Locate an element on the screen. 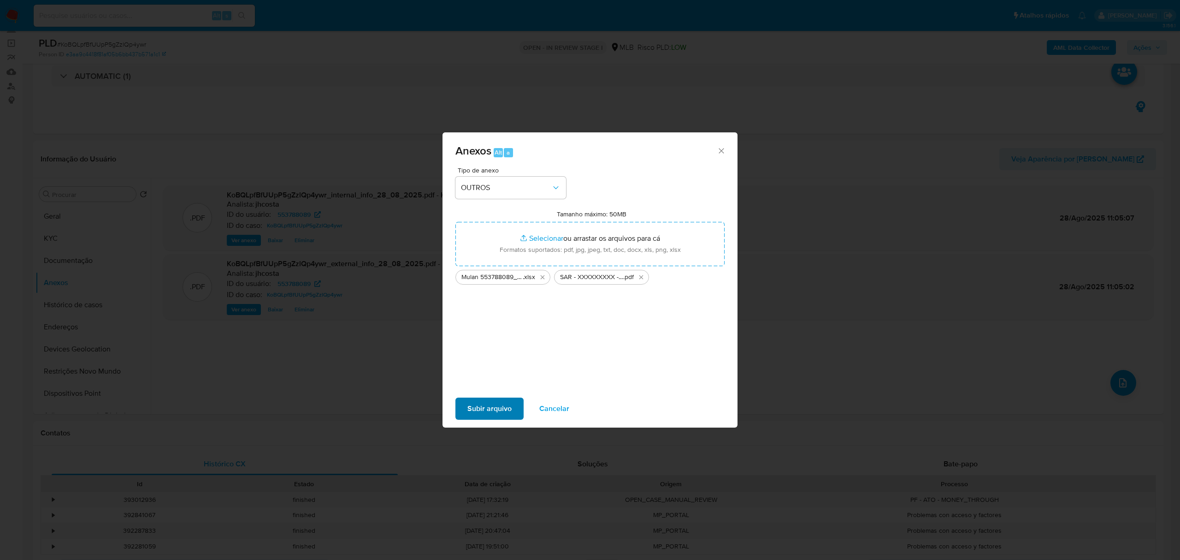  button: Excluir SAR - XXXXXXXXX - CPF 23673139894 - GREICE KELLY OLIVEIRA PERALTA.pdf is located at coordinates (641, 277).